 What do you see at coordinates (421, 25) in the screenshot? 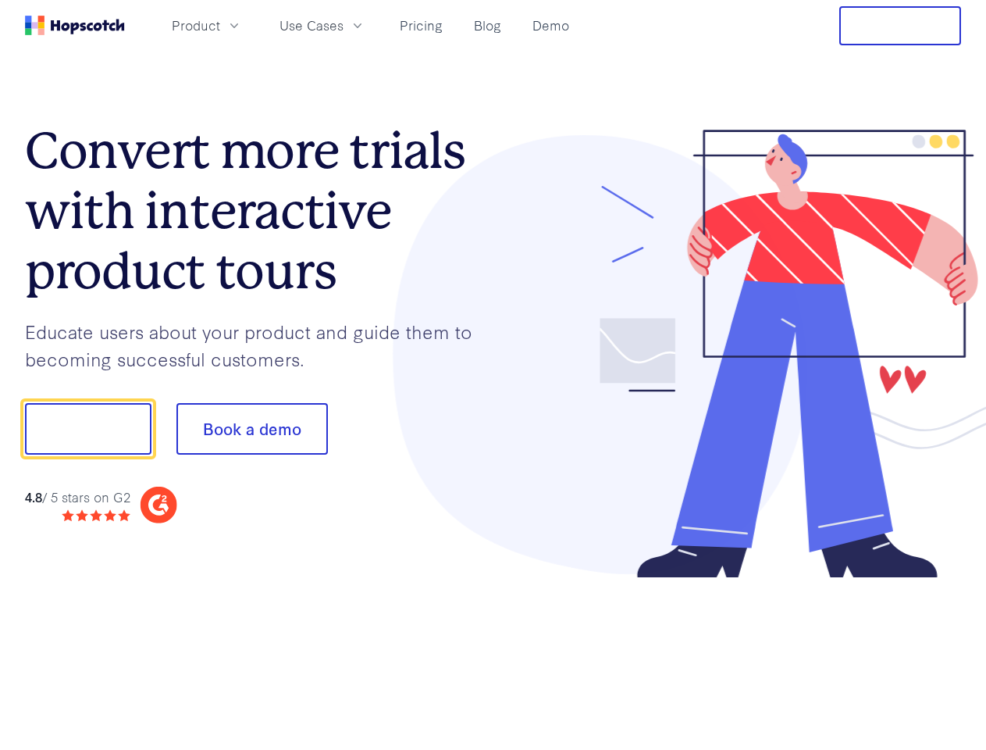
I see `a: Pricing` at bounding box center [421, 25].